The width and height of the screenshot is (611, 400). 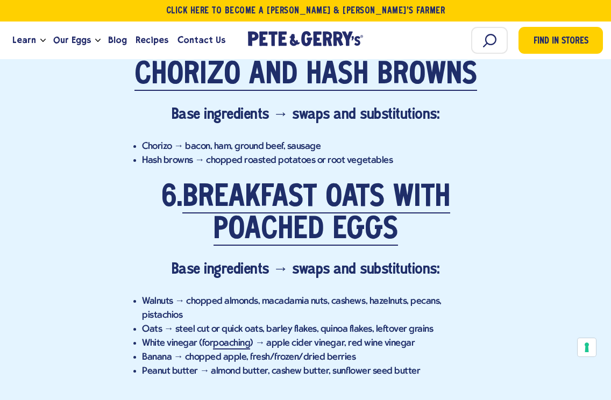 What do you see at coordinates (310, 147) in the screenshot?
I see `li: Chorizo → bacon, ham, ground beef, sausage` at bounding box center [310, 147].